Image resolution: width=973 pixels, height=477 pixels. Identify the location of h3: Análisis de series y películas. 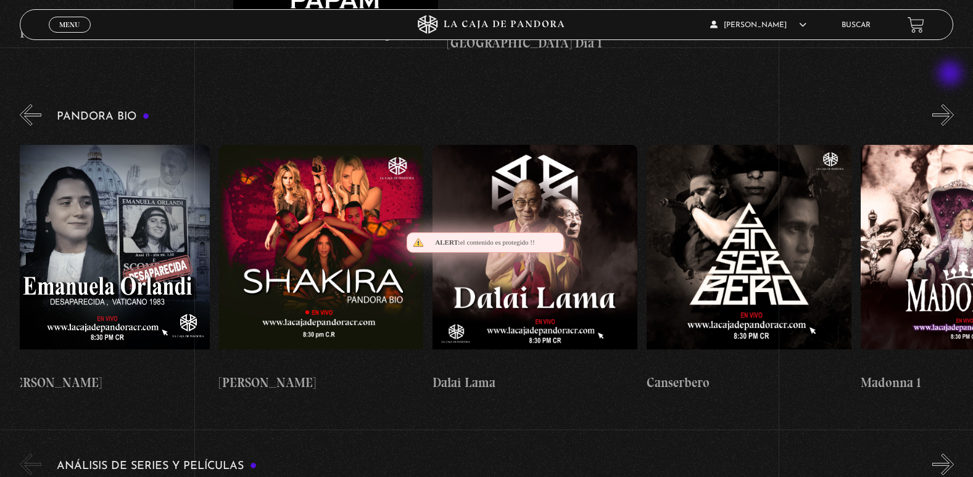
(157, 466).